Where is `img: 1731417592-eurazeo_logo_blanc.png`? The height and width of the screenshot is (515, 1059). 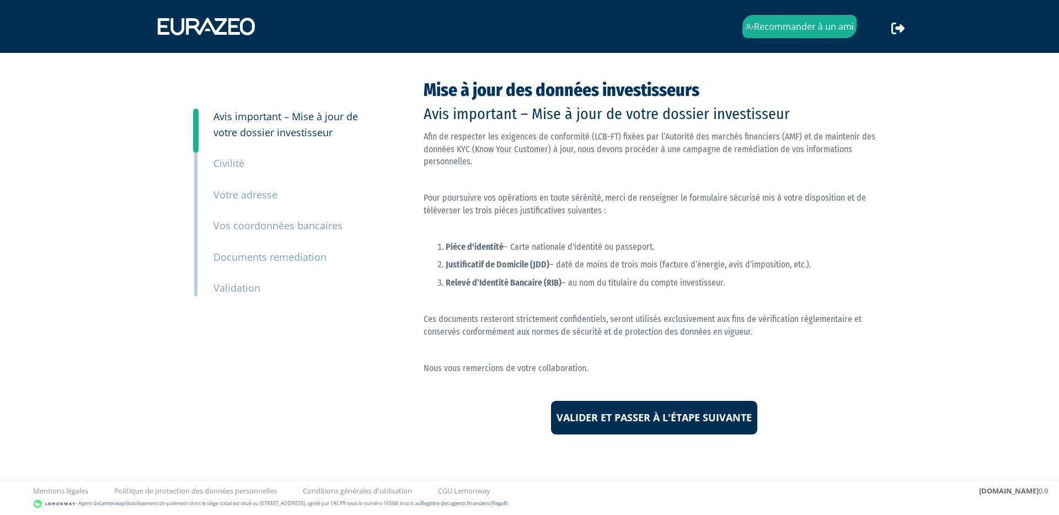 img: 1731417592-eurazeo_logo_blanc.png is located at coordinates (206, 26).